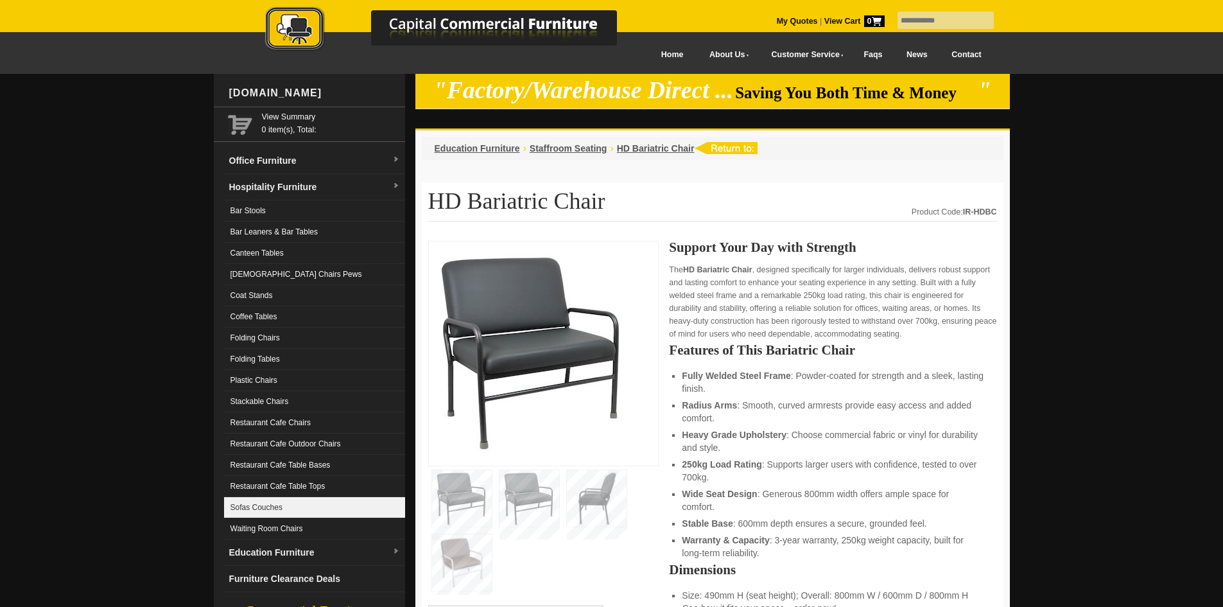 Image resolution: width=1223 pixels, height=607 pixels. What do you see at coordinates (315, 401) in the screenshot?
I see `a: Stackable Chairs` at bounding box center [315, 401].